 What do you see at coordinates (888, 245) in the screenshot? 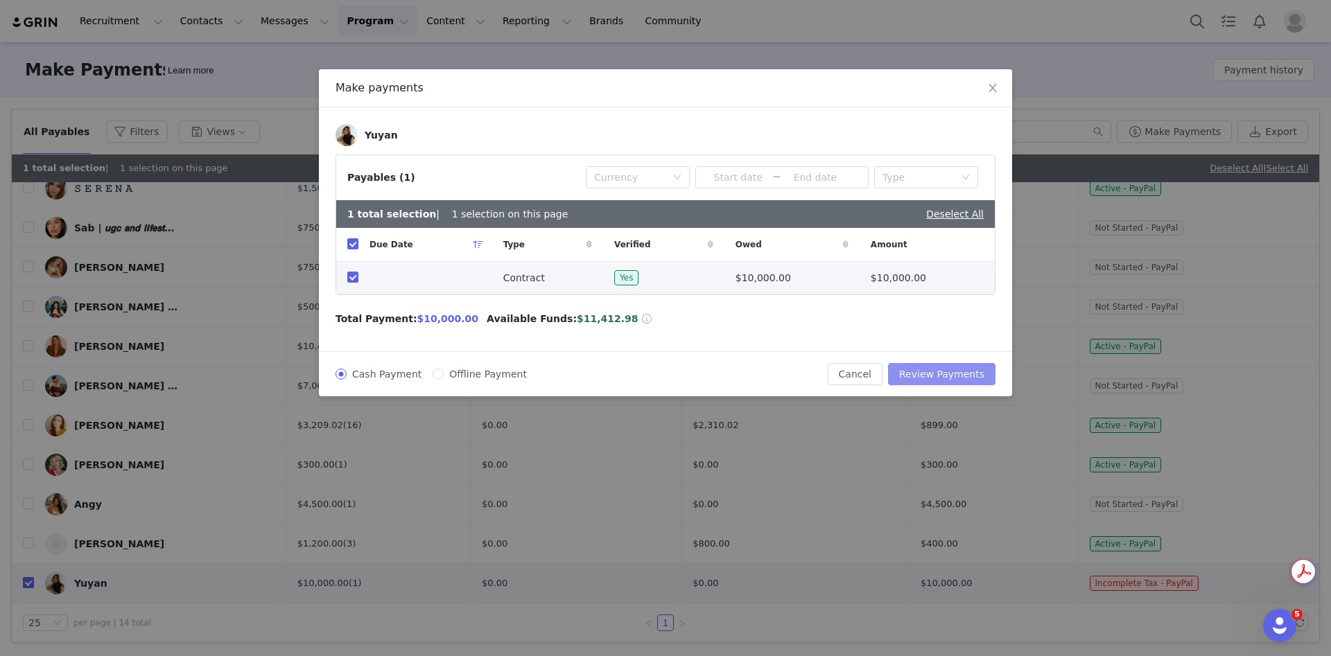
I see `span: Amount` at bounding box center [888, 245].